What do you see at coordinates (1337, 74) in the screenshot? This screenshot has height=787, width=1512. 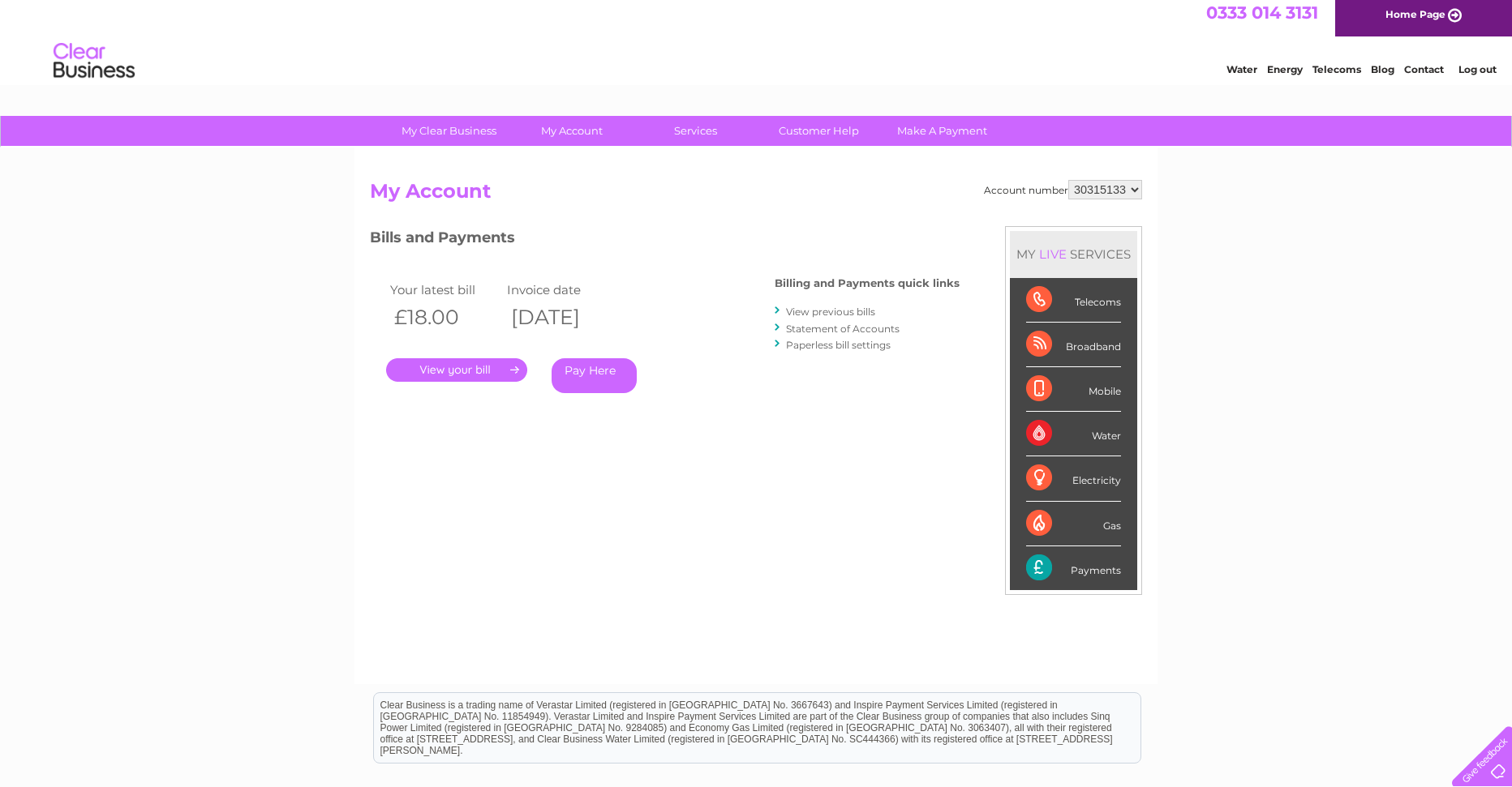 I see `a: Telecoms` at bounding box center [1337, 74].